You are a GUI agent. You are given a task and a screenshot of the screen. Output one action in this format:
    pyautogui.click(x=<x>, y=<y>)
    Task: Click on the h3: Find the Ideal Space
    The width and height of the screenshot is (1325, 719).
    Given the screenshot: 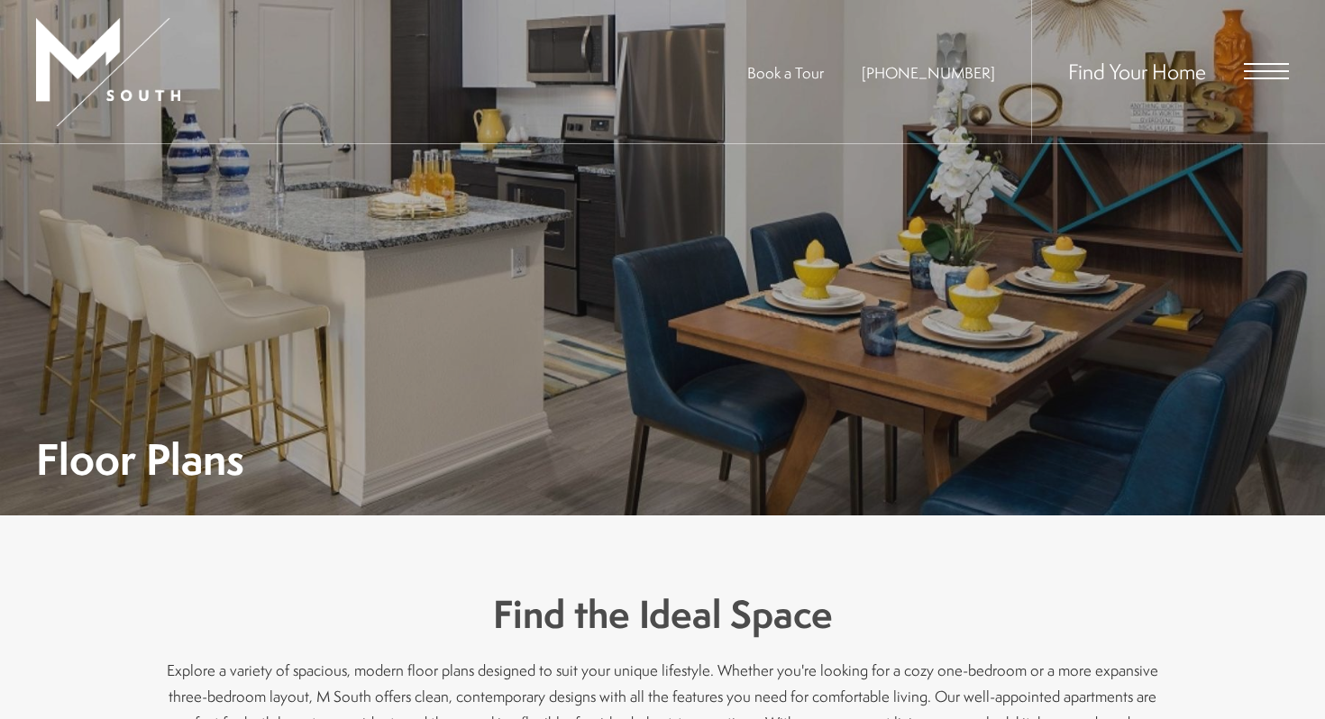 What is the action you would take?
    pyautogui.click(x=663, y=615)
    